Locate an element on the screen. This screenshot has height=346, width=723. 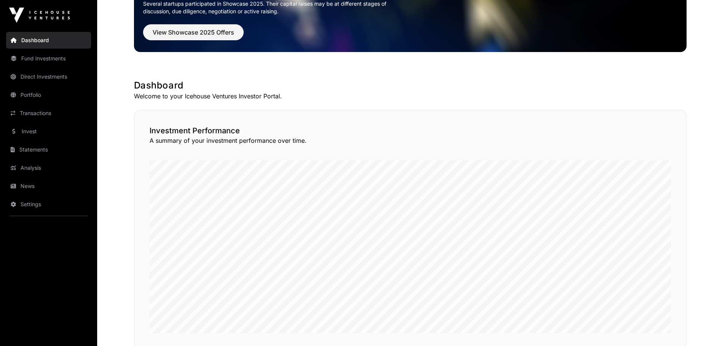
a: Fund Investments is located at coordinates (49, 58).